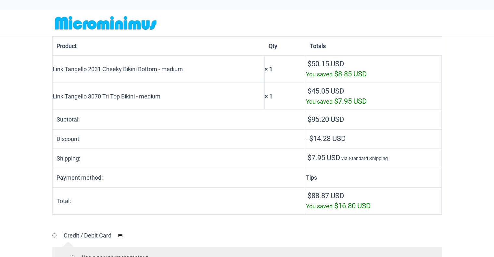 The height and width of the screenshot is (257, 494). I want to click on th: Discount:, so click(179, 139).